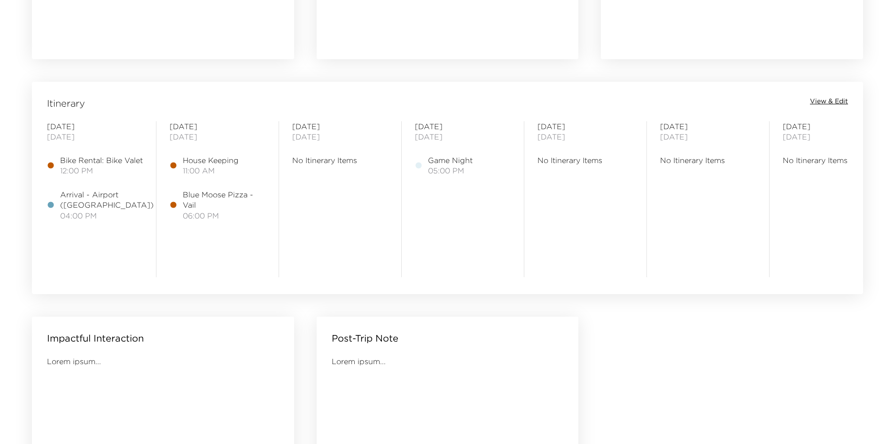 Image resolution: width=895 pixels, height=444 pixels. I want to click on span: 11:00 AM, so click(210, 171).